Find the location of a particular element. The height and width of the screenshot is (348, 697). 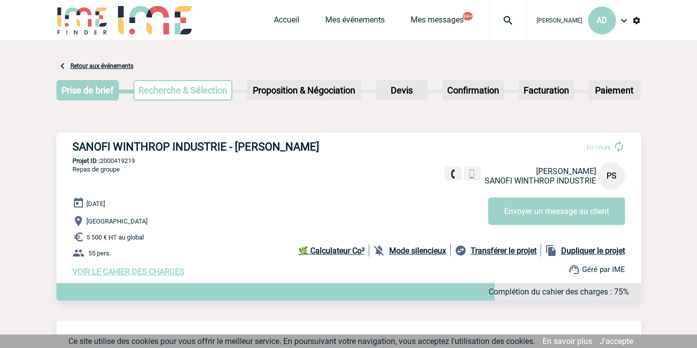

span: 55 pers. is located at coordinates (99, 253).